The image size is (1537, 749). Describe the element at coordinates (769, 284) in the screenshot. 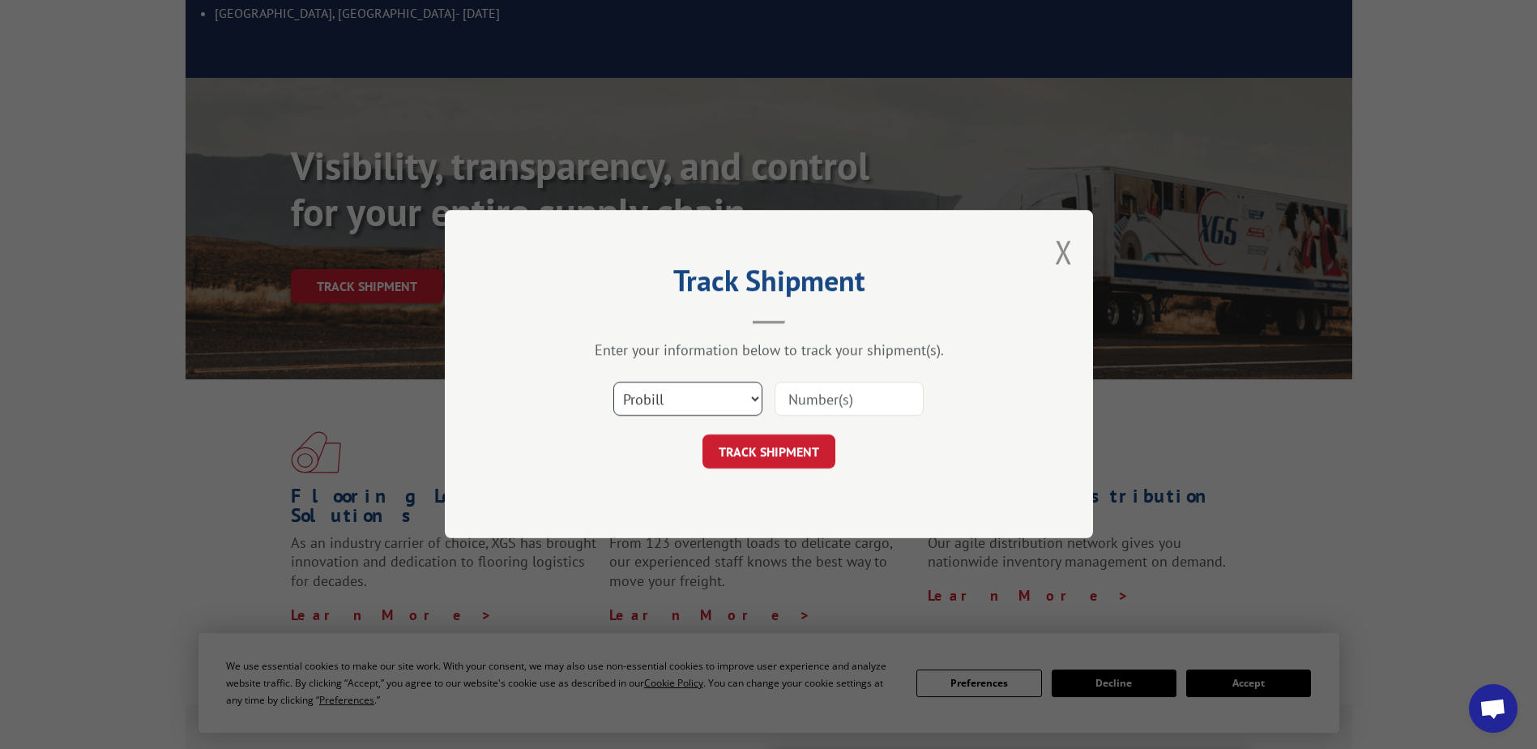

I see `h2: Track Shipment` at that location.